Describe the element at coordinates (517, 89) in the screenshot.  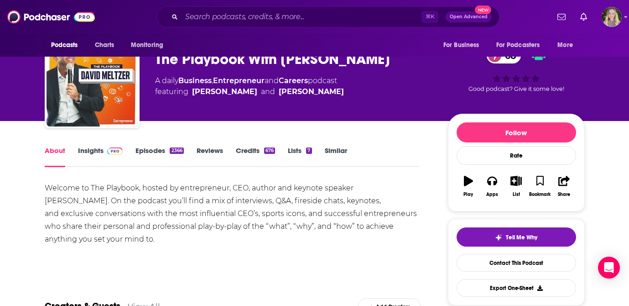
I see `span: Good podcast? Give it some love!` at that location.